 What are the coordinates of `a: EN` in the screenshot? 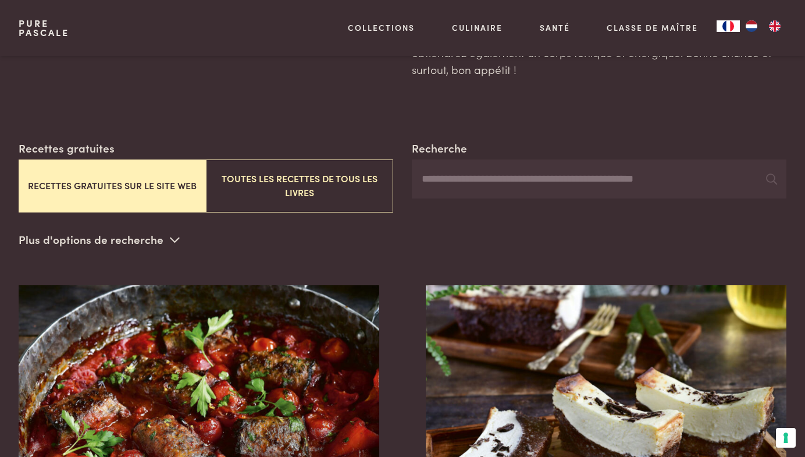 It's located at (775, 26).